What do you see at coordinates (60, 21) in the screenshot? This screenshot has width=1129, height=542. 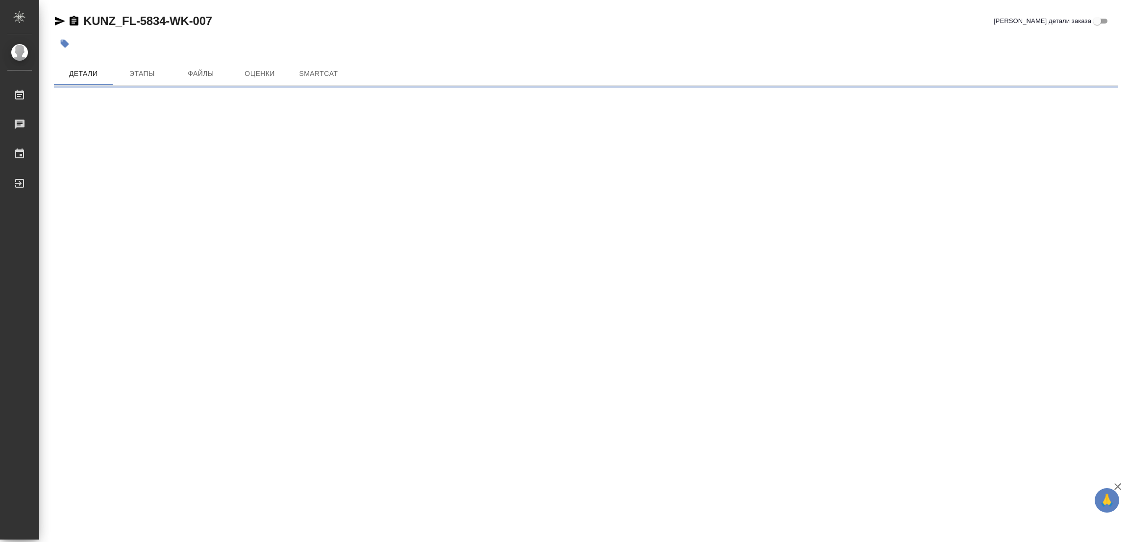 I see `button: Скопировать ссылку для ЯМессенджера` at bounding box center [60, 21].